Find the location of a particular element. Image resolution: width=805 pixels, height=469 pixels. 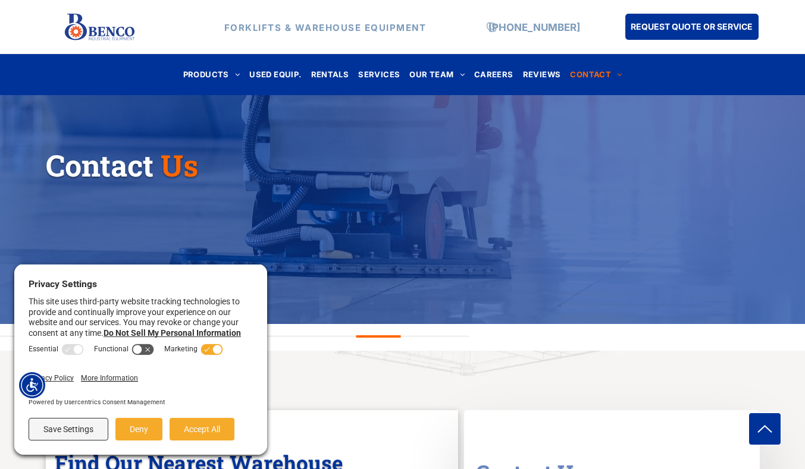

a: REQUEST QUOTE OR SERVICE is located at coordinates (692, 27).